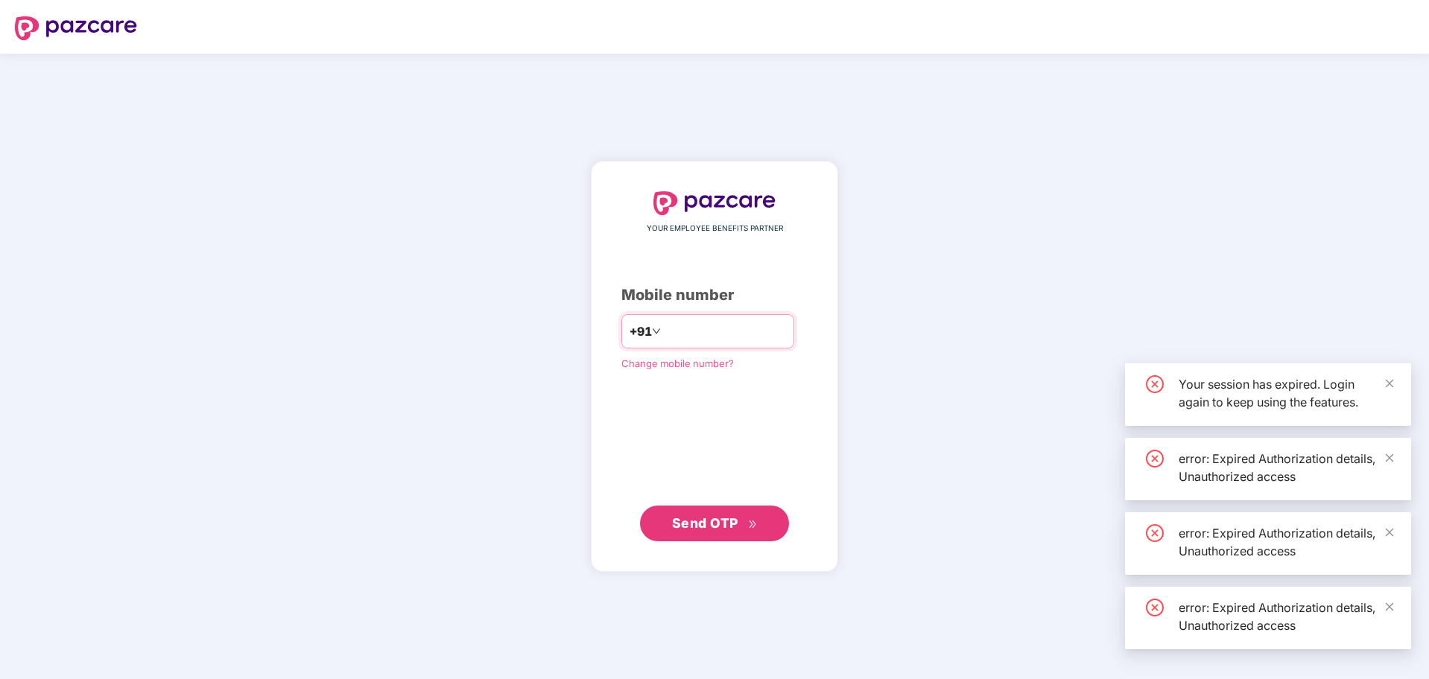  Describe the element at coordinates (677, 364) in the screenshot. I see `span: Change mobile number?` at that location.